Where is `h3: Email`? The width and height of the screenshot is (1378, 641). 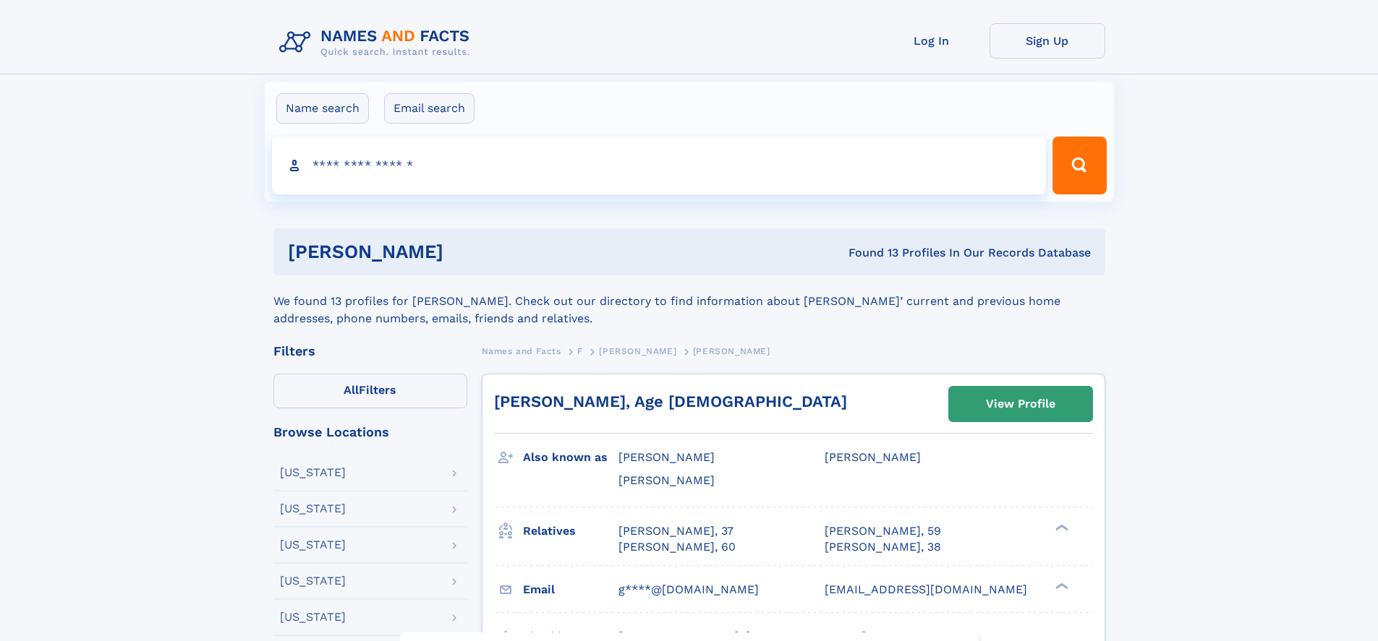 h3: Email is located at coordinates (571, 590).